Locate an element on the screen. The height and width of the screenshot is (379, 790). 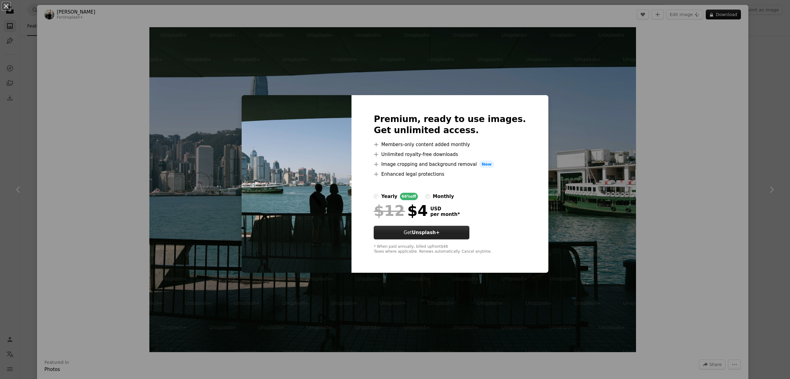
li: Unlimited royalty-free downloads is located at coordinates (450, 154).